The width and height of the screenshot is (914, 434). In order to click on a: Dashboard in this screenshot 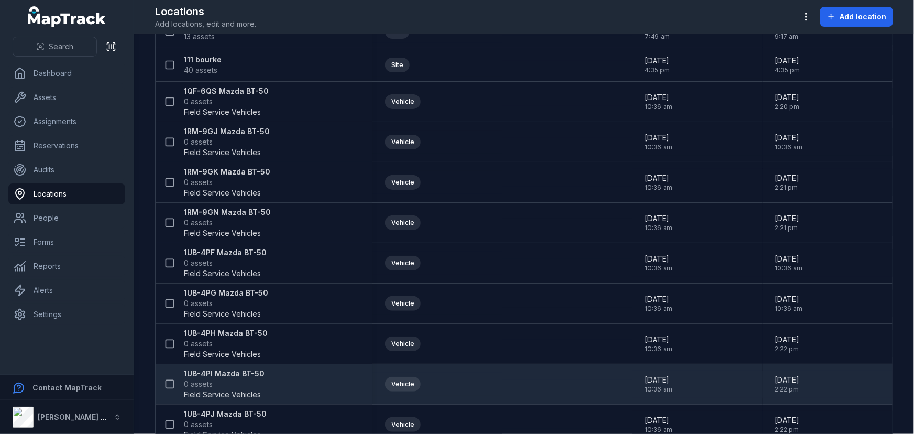, I will do `click(67, 73)`.